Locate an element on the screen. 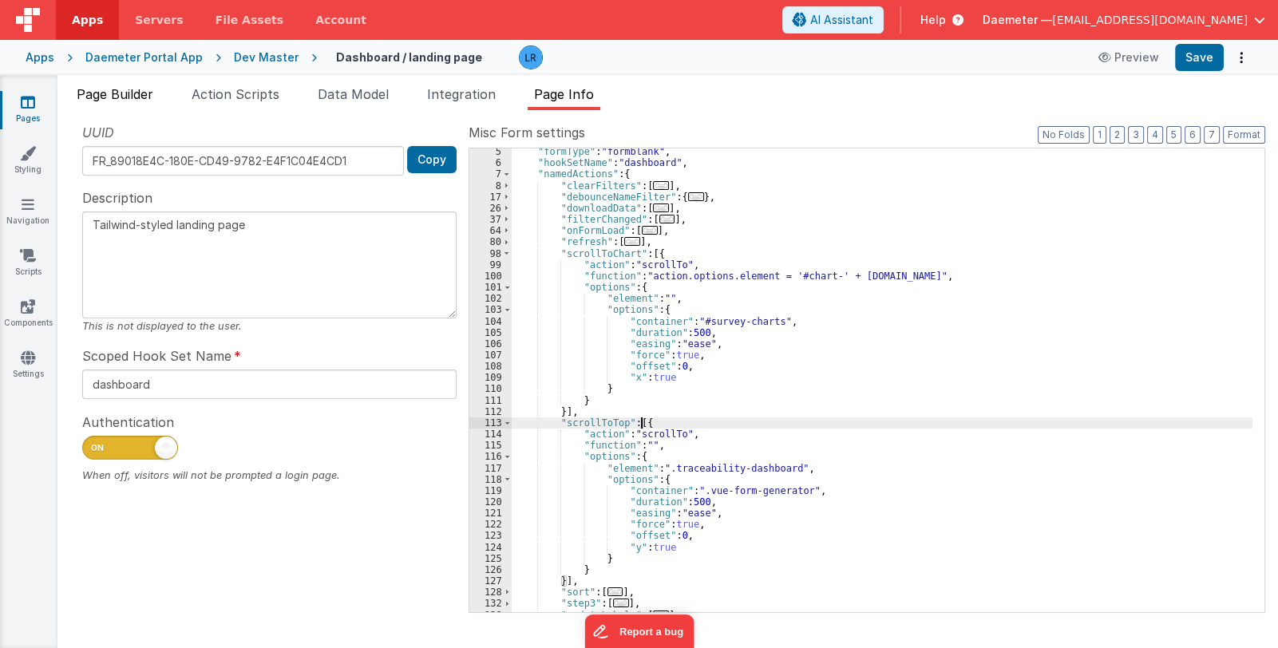  span: Action Scripts is located at coordinates (235, 94).